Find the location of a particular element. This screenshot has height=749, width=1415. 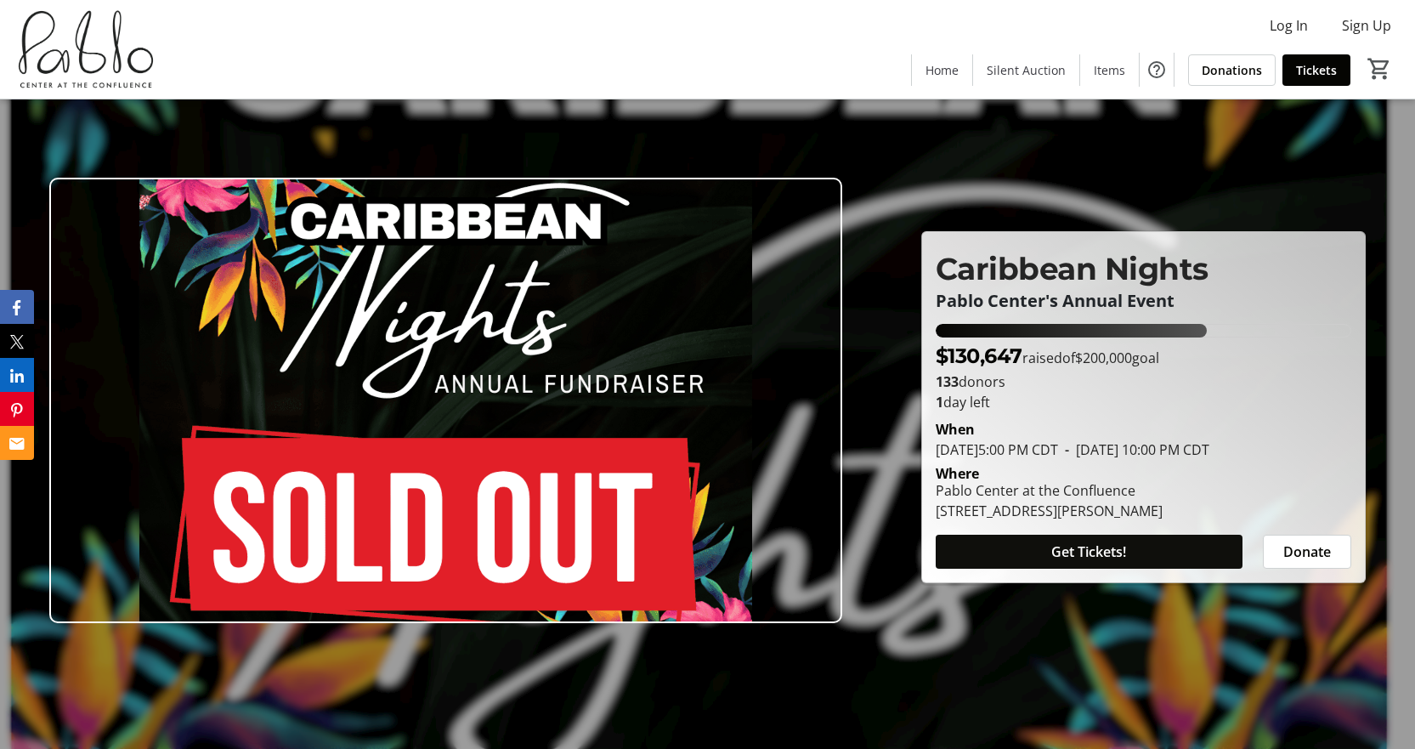

span: Get Tickets! is located at coordinates (1089, 552).